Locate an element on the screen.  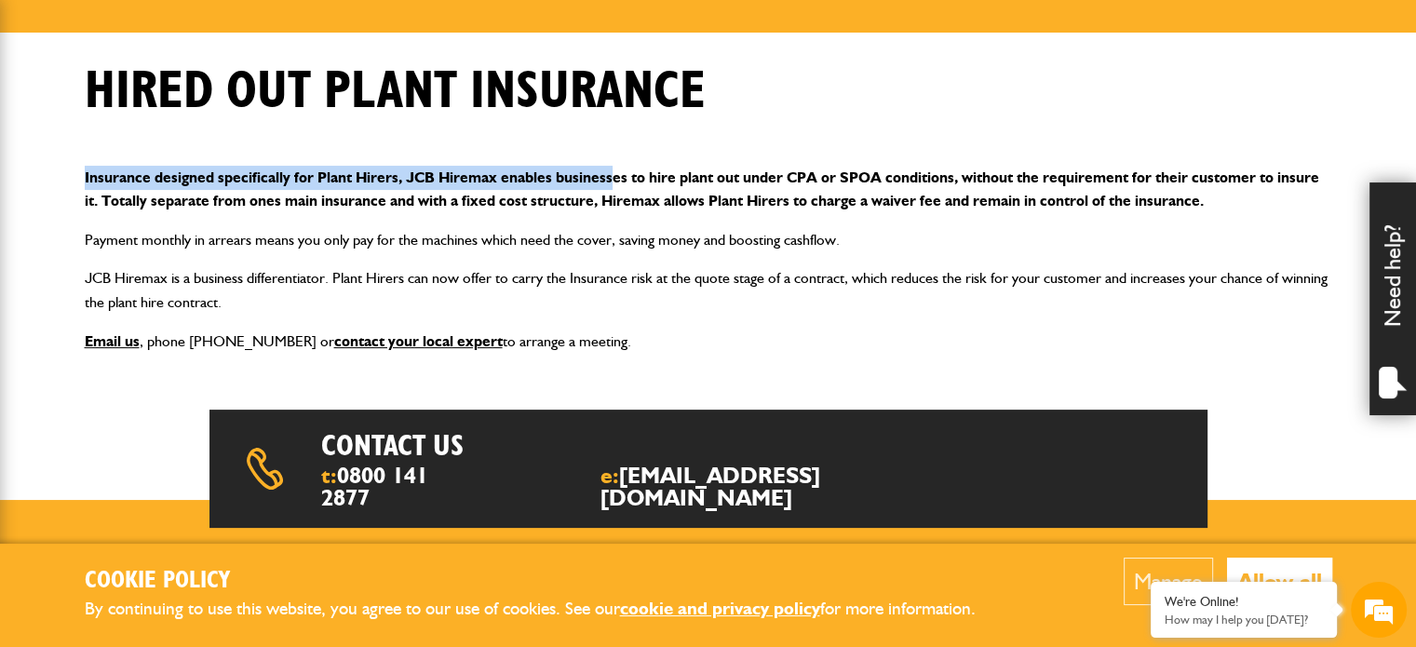
p: Payment monthly in arrears means you only pay for the machines which need the cover, saving money... is located at coordinates (708, 240).